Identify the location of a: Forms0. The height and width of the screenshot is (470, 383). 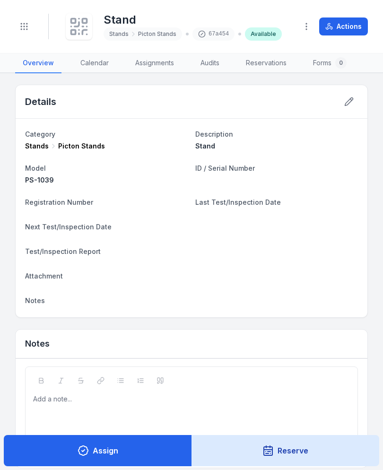
(329, 63).